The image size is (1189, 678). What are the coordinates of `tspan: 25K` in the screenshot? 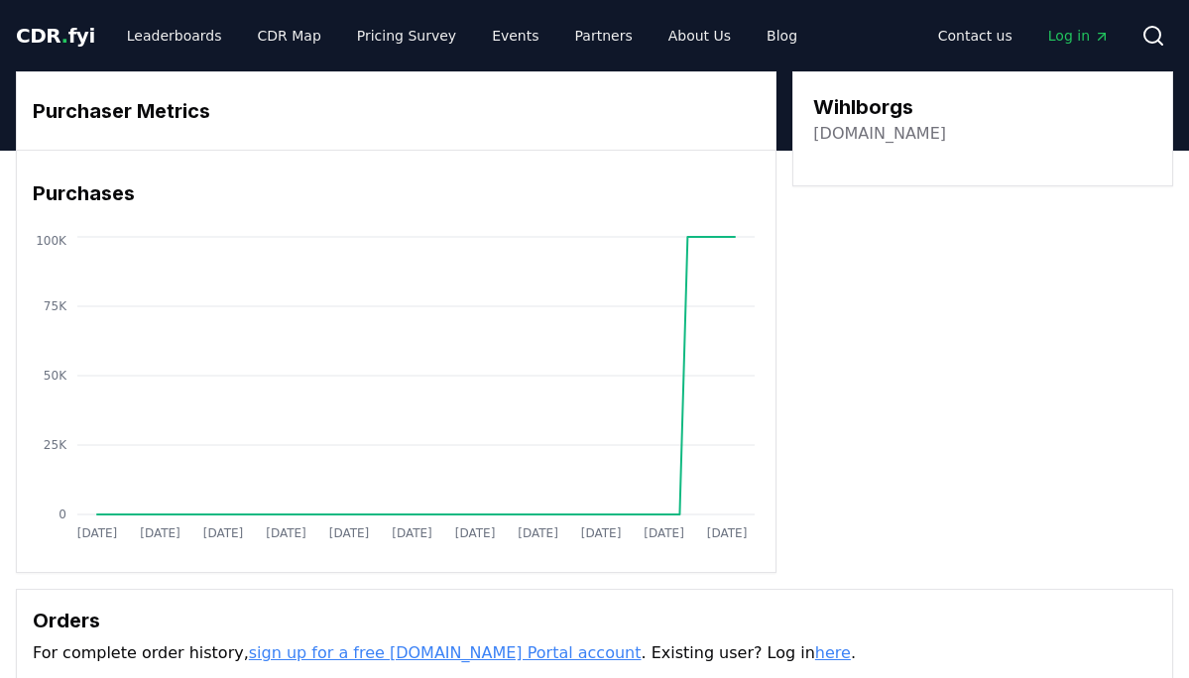 It's located at (56, 445).